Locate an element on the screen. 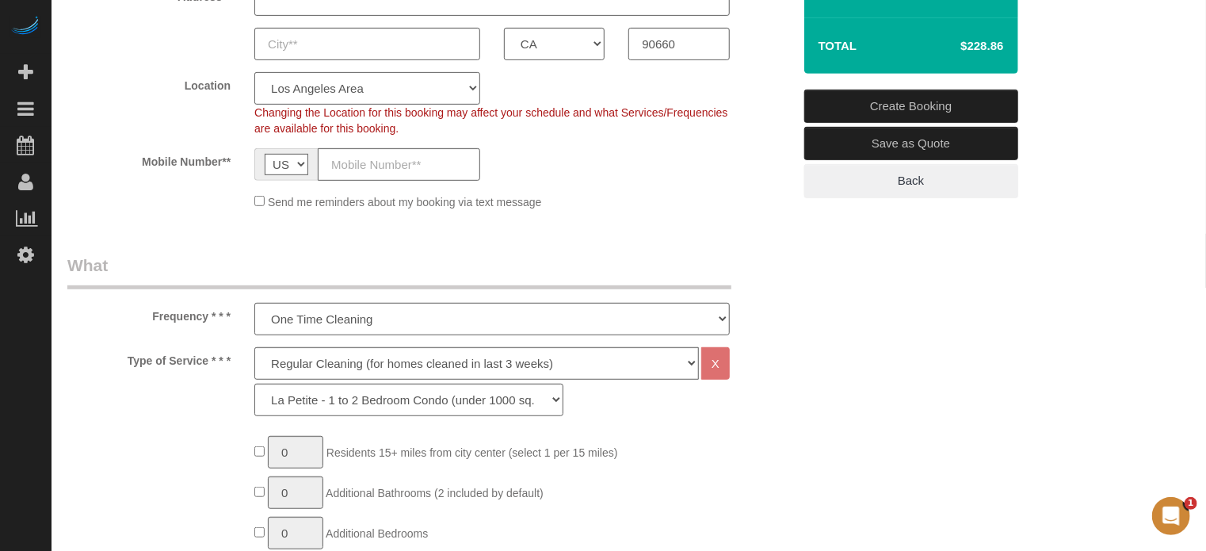 This screenshot has width=1206, height=551. span: Additional Bathrooms (2 included by default) is located at coordinates (434, 493).